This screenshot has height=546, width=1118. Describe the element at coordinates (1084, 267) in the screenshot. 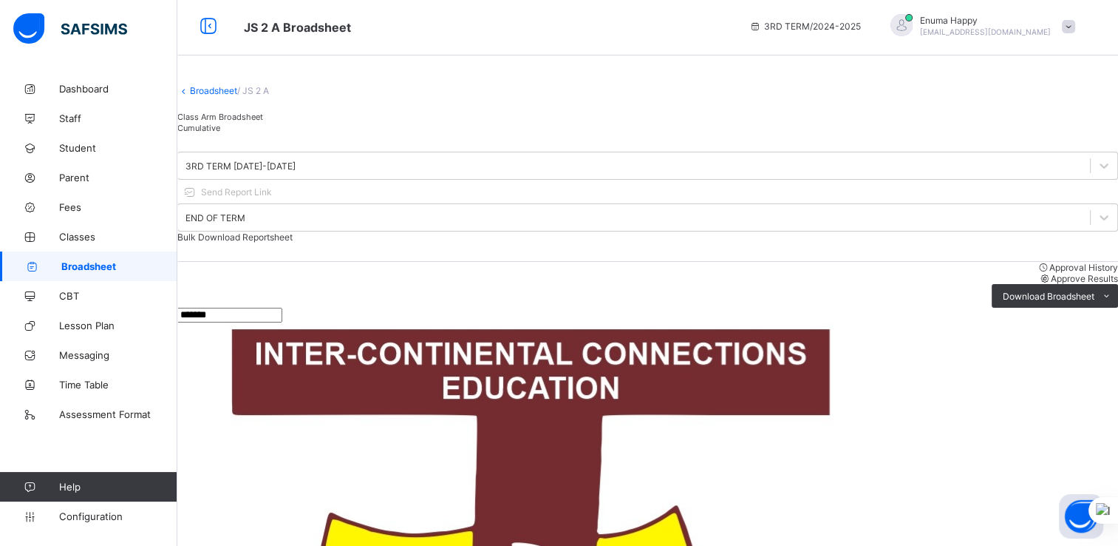

I see `span: Approval History` at that location.